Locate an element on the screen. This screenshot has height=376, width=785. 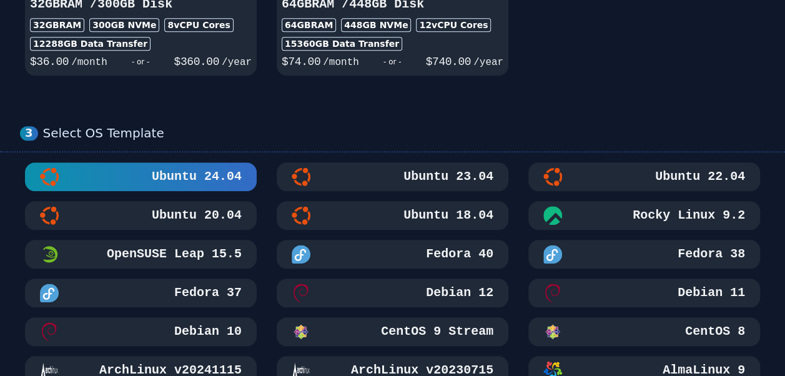
h3: Rocky Linux 9.2 is located at coordinates (688, 216).